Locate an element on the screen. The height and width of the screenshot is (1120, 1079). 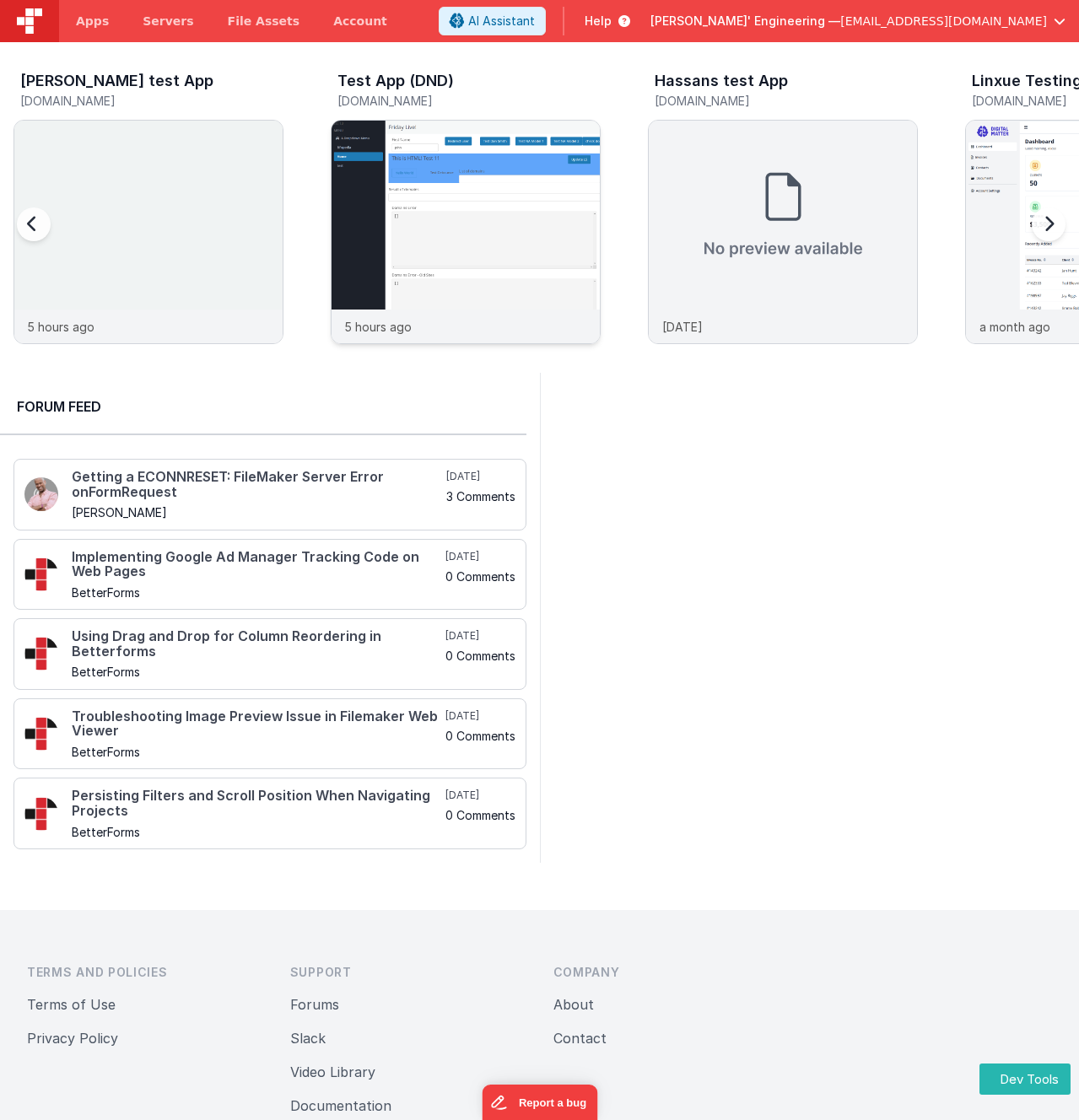
span: File Assets is located at coordinates (264, 21).